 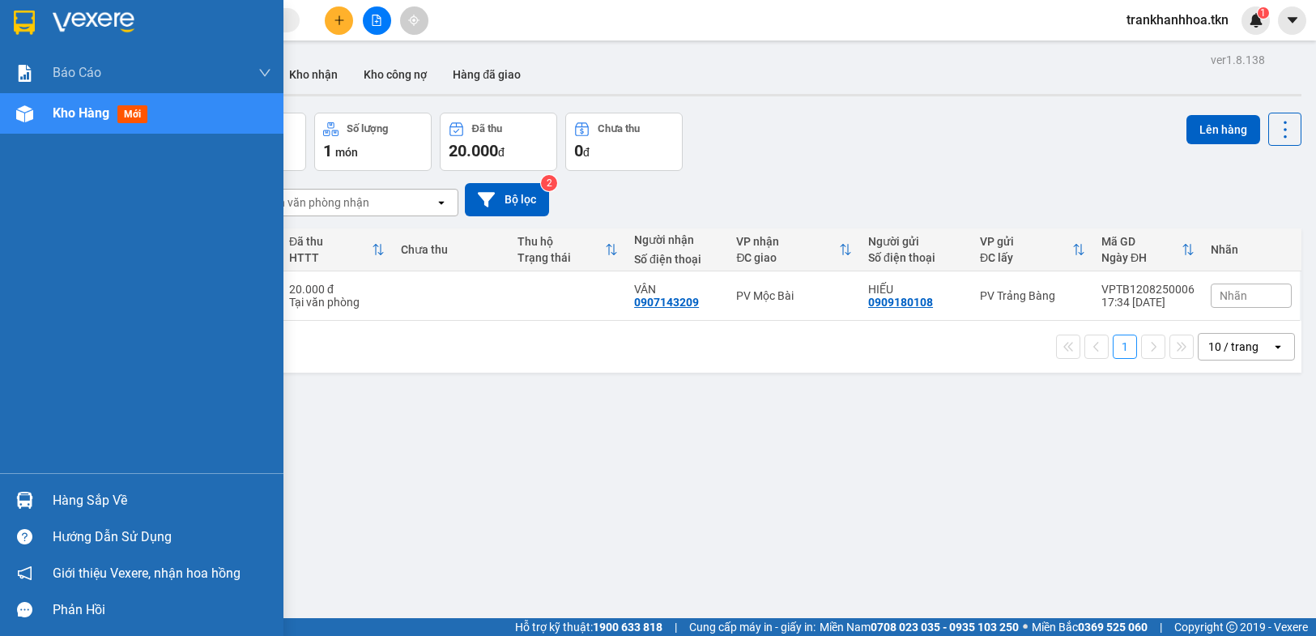 What do you see at coordinates (337, 302) in the screenshot?
I see `div: Tại văn phòng` at bounding box center [337, 302].